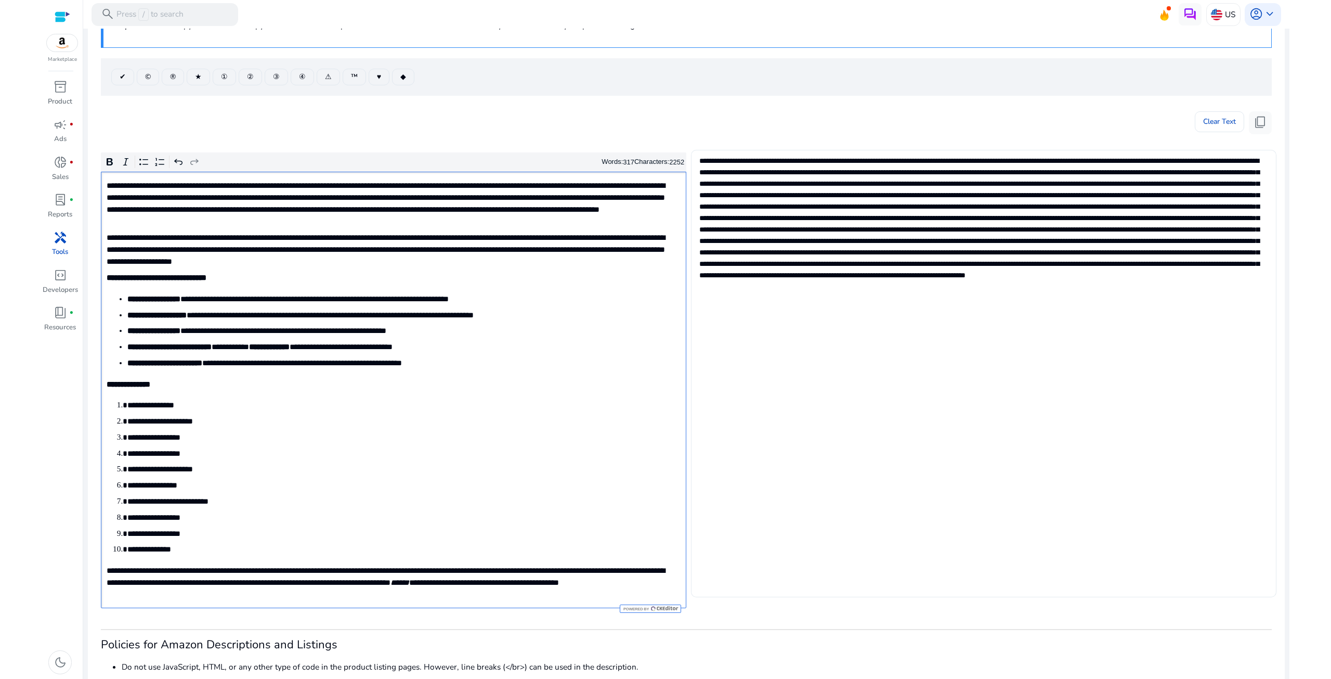 Image resolution: width=1331 pixels, height=679 pixels. I want to click on span: Clear Text, so click(1220, 122).